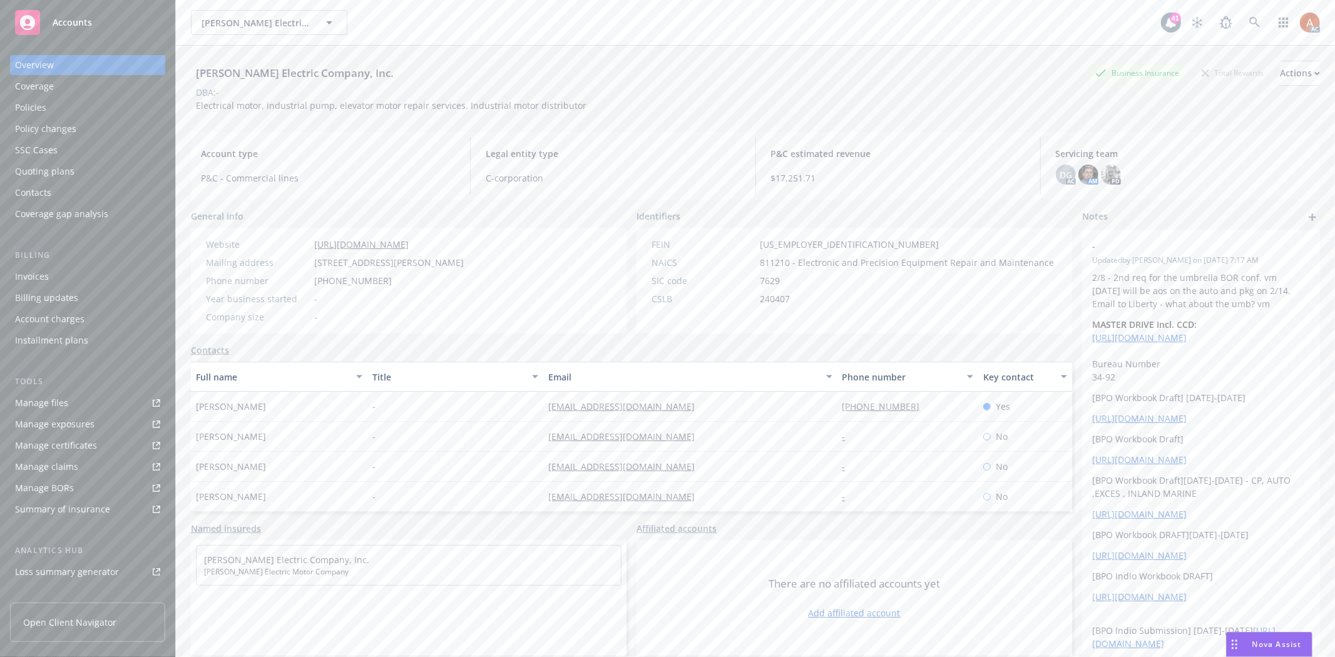 The width and height of the screenshot is (1335, 657). I want to click on span: Account type, so click(328, 153).